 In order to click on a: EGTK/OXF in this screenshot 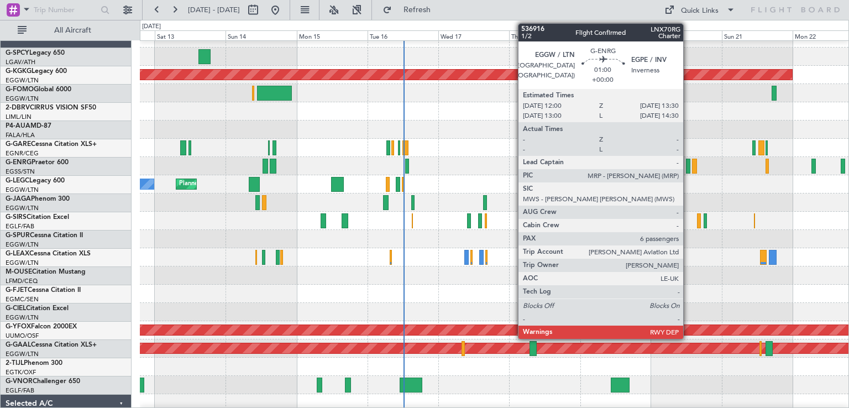, I will do `click(20, 372)`.